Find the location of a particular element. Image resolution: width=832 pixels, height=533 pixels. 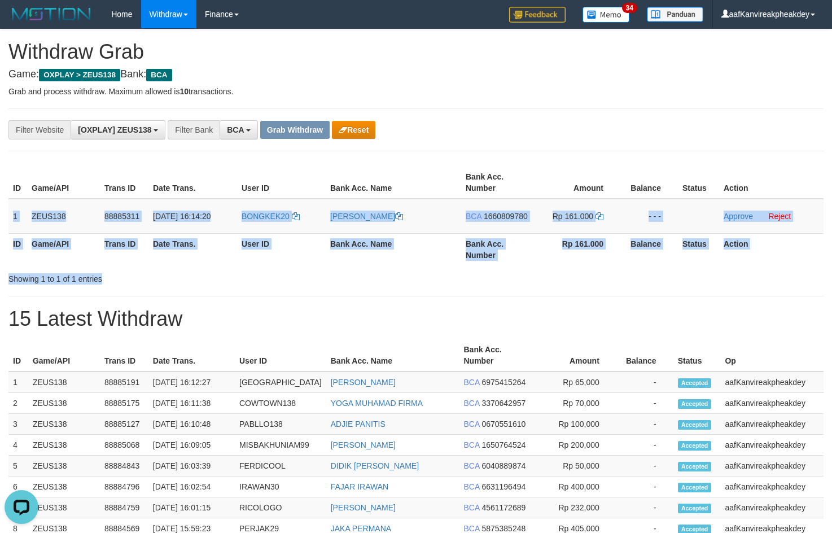

a: YOGA MUHAMAD FIRMA is located at coordinates (376, 403).